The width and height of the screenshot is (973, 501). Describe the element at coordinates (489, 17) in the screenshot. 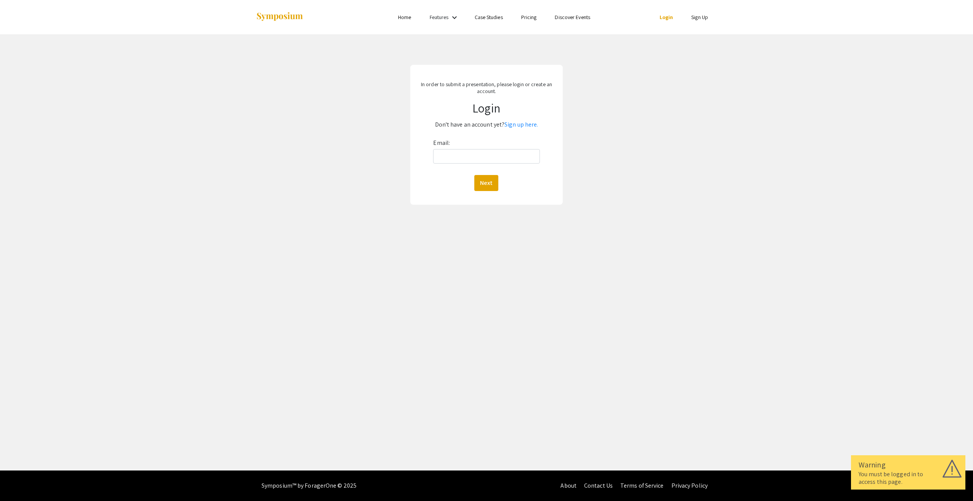

I see `a: Case Studies` at that location.